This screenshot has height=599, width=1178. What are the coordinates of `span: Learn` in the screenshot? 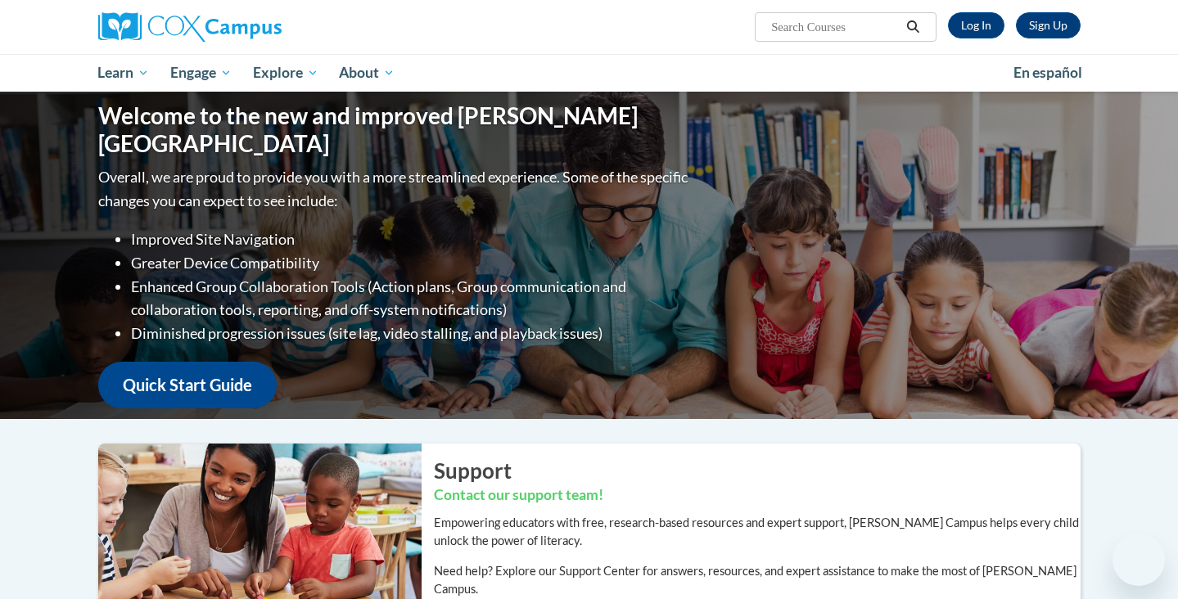 It's located at (123, 73).